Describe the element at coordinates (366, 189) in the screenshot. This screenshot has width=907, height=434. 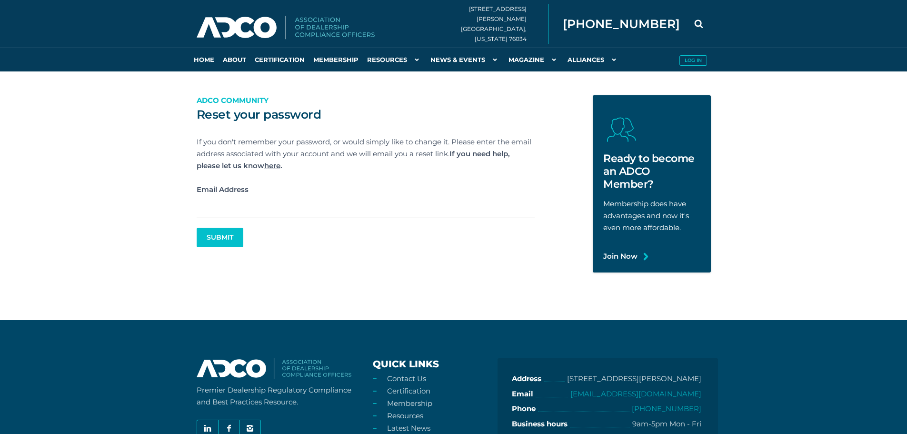
I see `label: Email Address` at that location.